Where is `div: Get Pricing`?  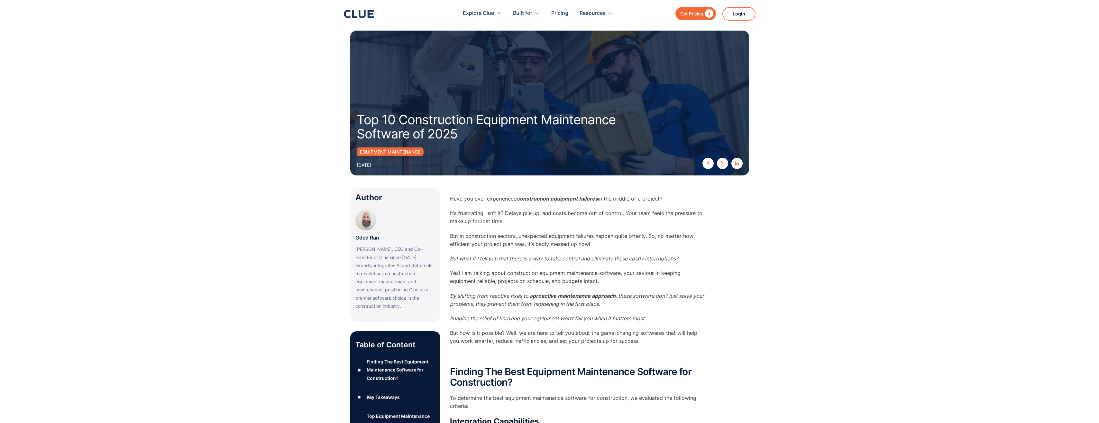 div: Get Pricing is located at coordinates (692, 14).